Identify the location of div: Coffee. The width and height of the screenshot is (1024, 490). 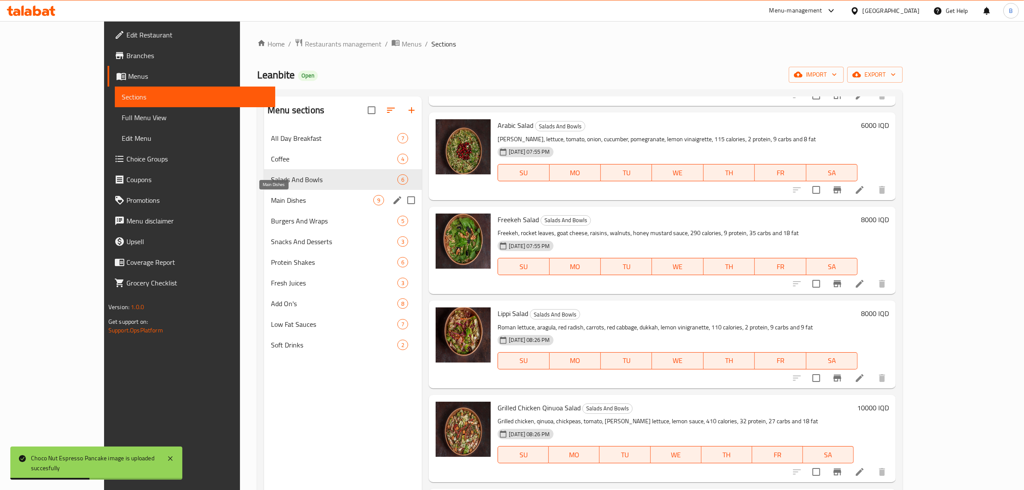
(334, 159).